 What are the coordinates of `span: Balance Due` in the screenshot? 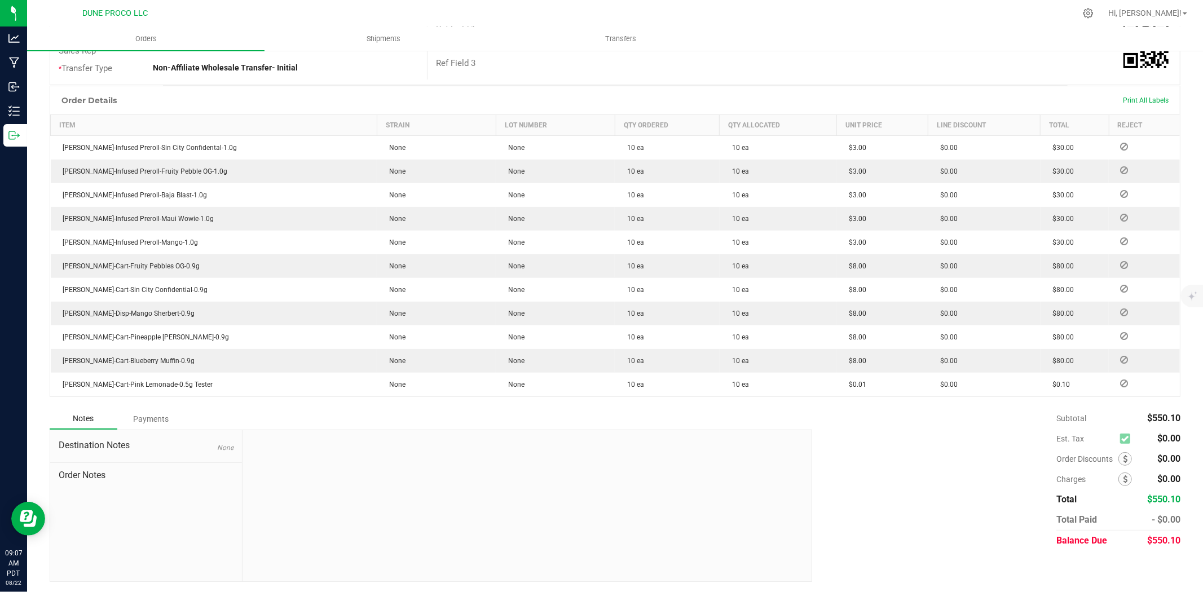 It's located at (1082, 540).